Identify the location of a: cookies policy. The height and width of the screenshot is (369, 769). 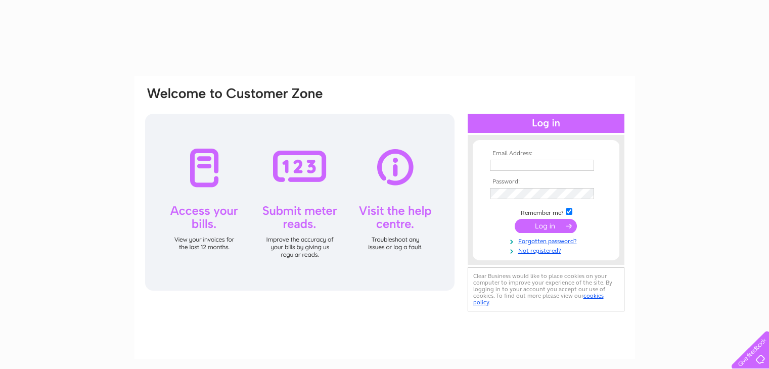
(539, 299).